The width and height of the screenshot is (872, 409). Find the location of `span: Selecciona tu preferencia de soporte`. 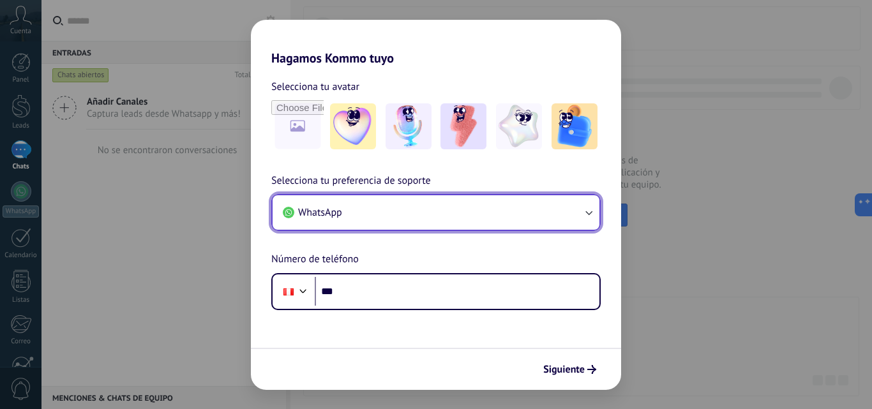

span: Selecciona tu preferencia de soporte is located at coordinates (351, 181).